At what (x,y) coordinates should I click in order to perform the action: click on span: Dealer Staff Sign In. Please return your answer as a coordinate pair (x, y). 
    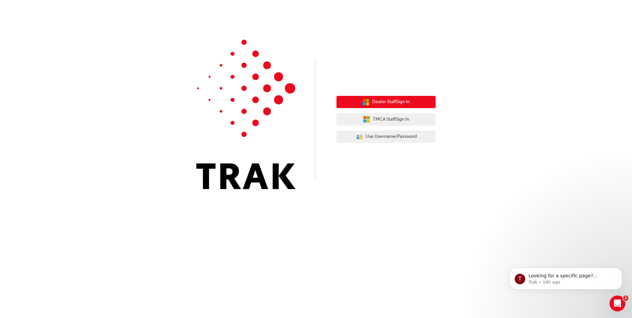
    Looking at the image, I should click on (391, 102).